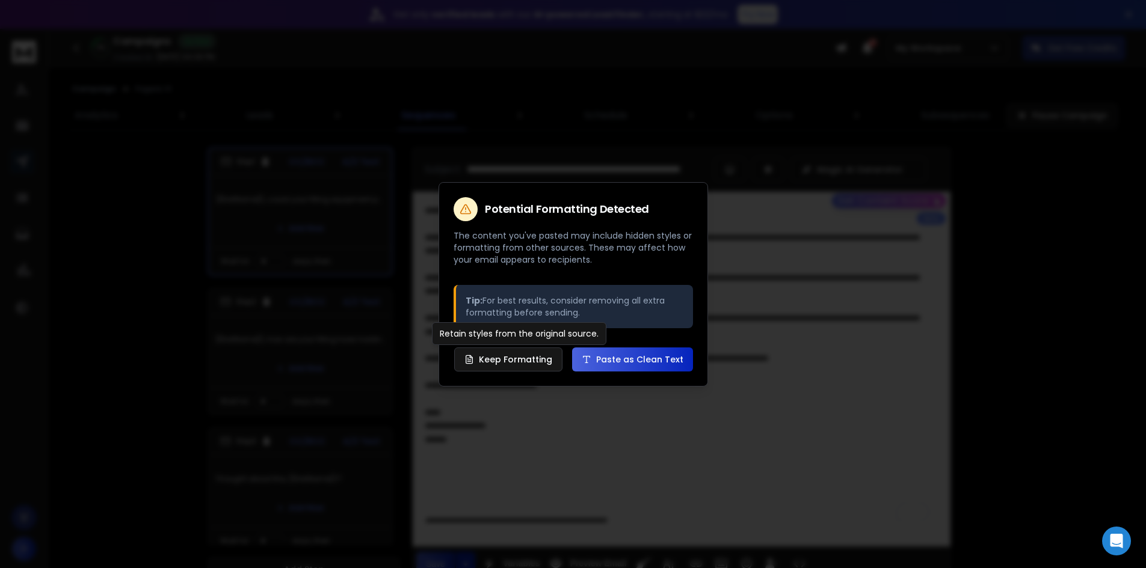 This screenshot has height=568, width=1146. What do you see at coordinates (1116, 541) in the screenshot?
I see `div: Open Intercom Messenger` at bounding box center [1116, 541].